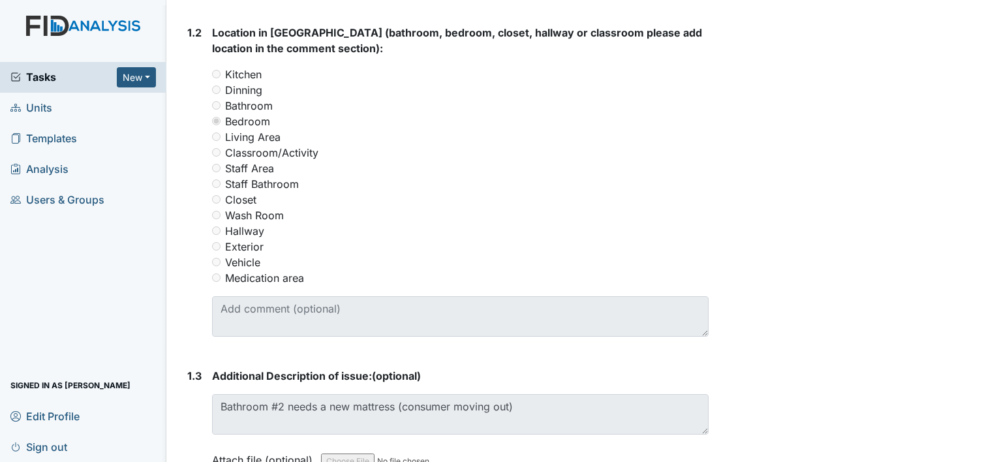  Describe the element at coordinates (292, 376) in the screenshot. I see `span: Additional Description of issue:` at that location.